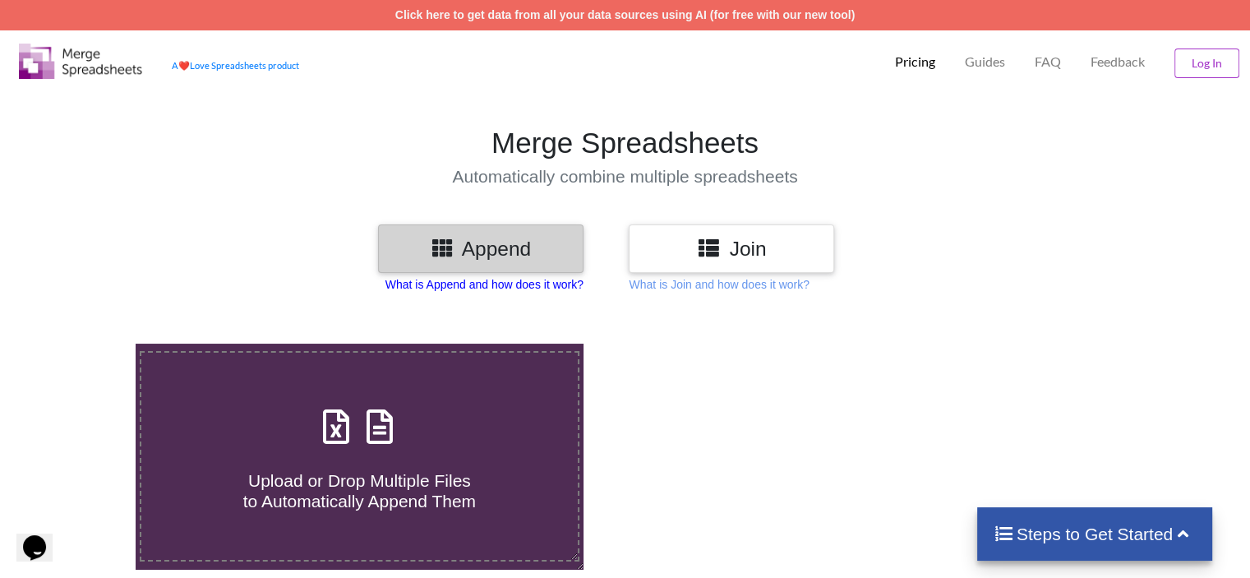  I want to click on span: Feedback, so click(1117, 62).